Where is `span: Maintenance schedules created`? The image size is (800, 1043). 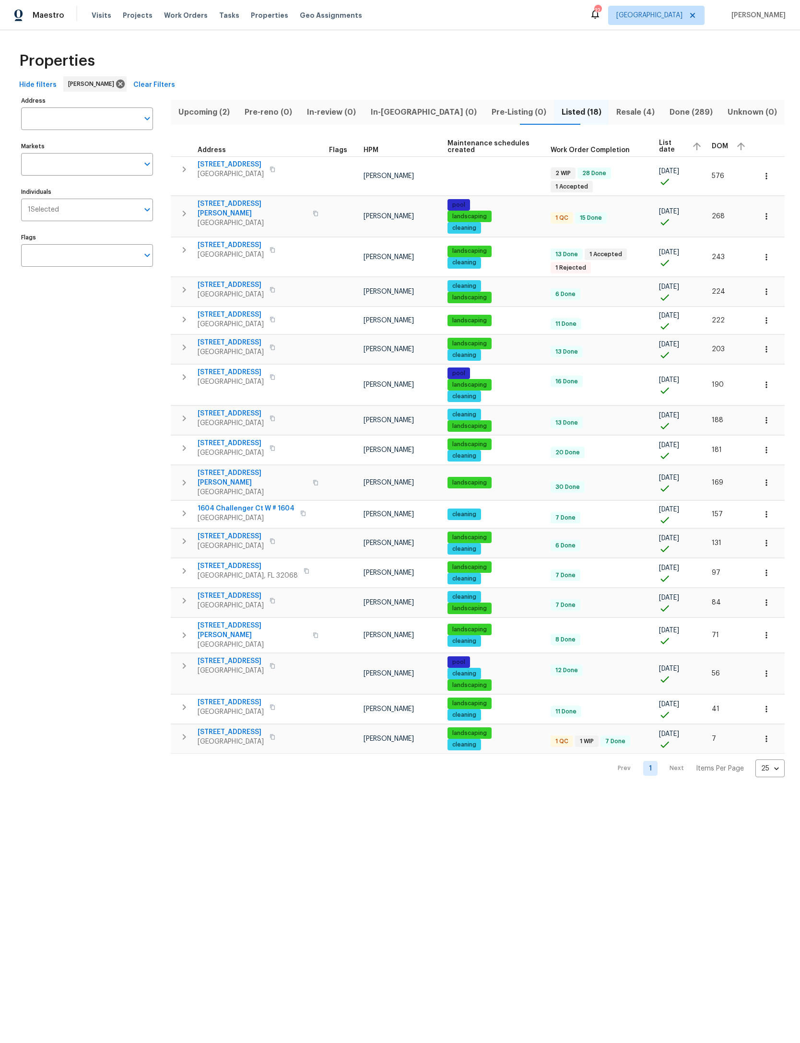
span: Maintenance schedules created is located at coordinates (491, 147).